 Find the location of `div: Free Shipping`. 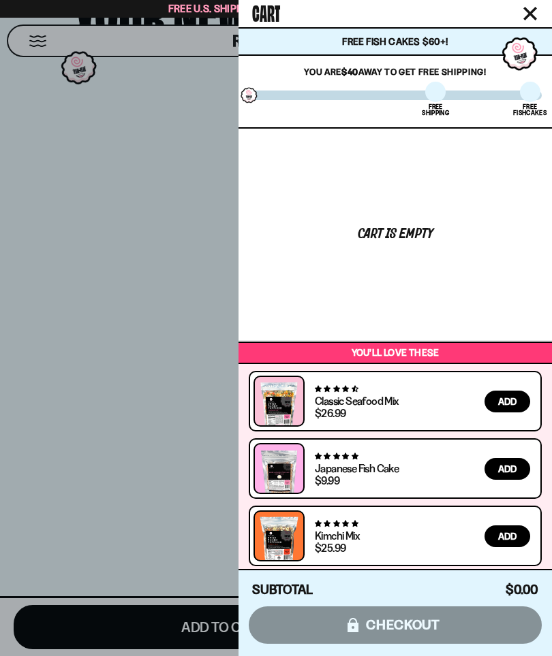

div: Free Shipping is located at coordinates (434, 110).